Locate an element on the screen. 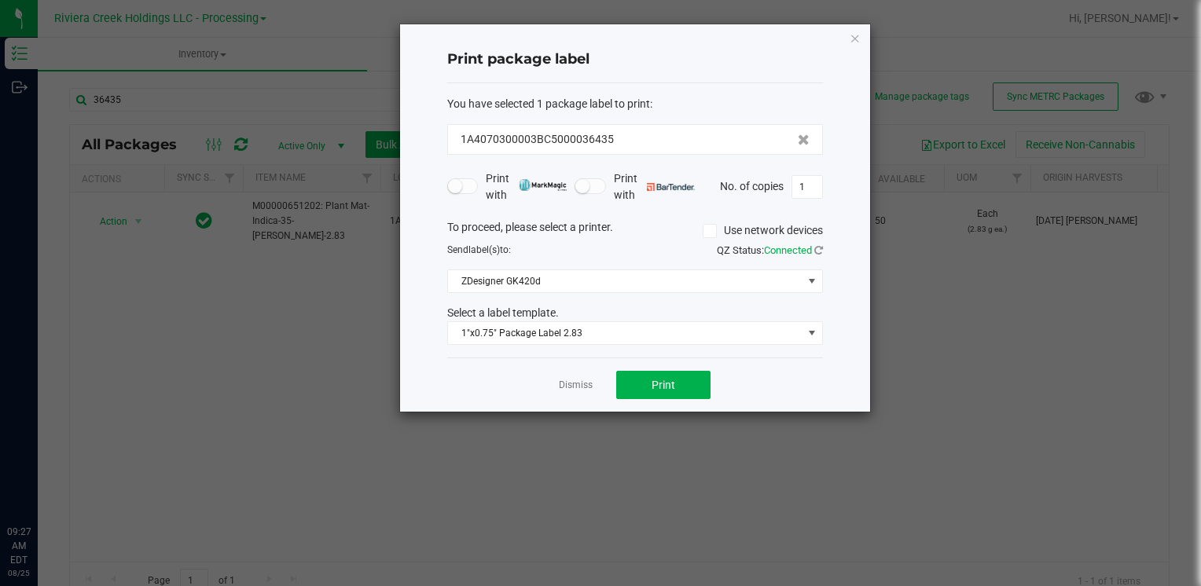  span: Send to: is located at coordinates (479, 250).